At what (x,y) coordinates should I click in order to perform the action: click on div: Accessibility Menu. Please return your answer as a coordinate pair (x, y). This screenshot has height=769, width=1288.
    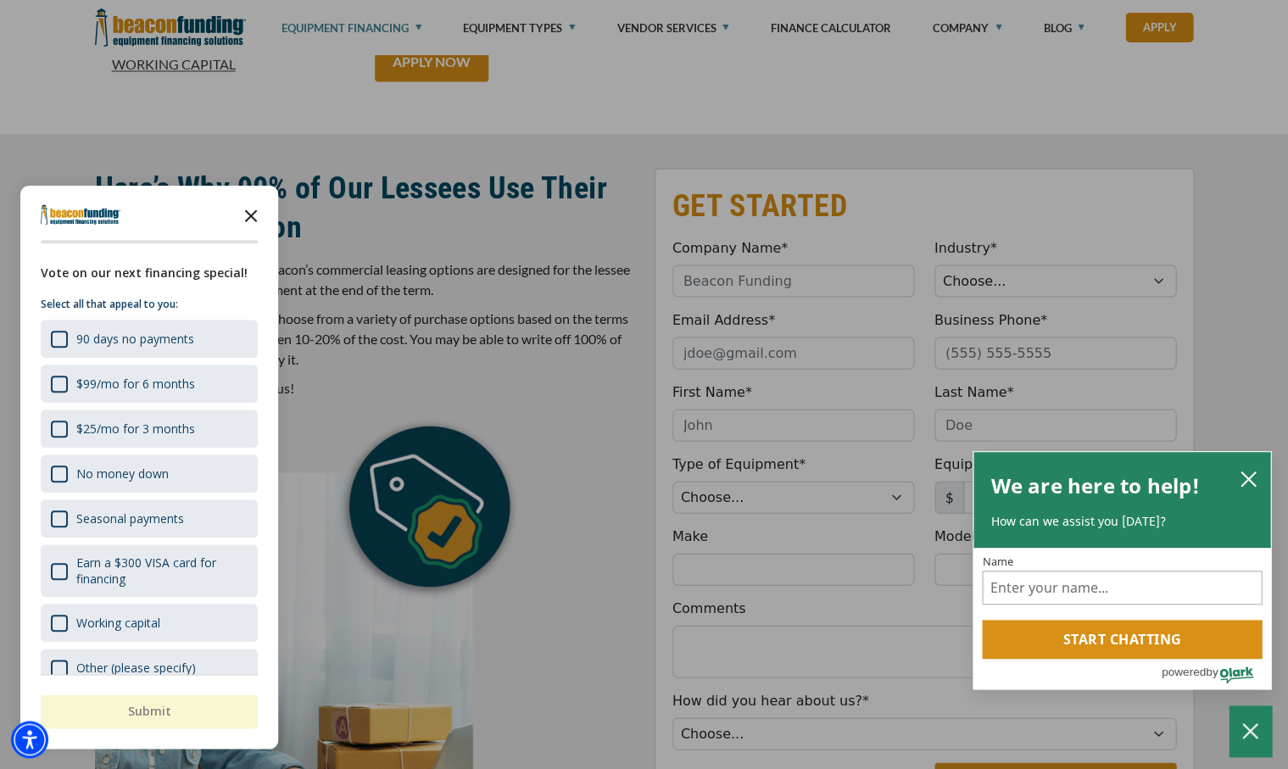
    Looking at the image, I should click on (30, 740).